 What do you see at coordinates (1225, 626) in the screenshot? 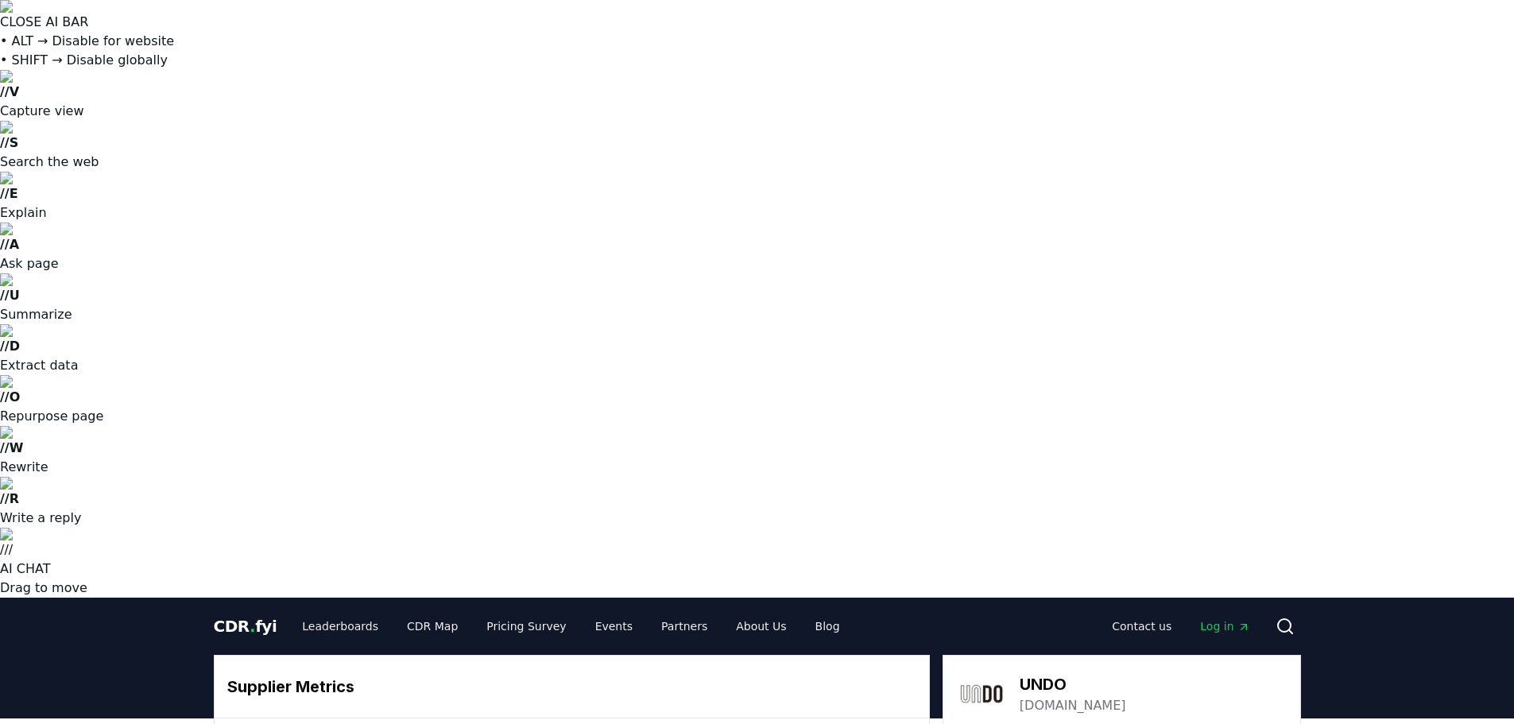
I see `a: Log in` at bounding box center [1225, 626].